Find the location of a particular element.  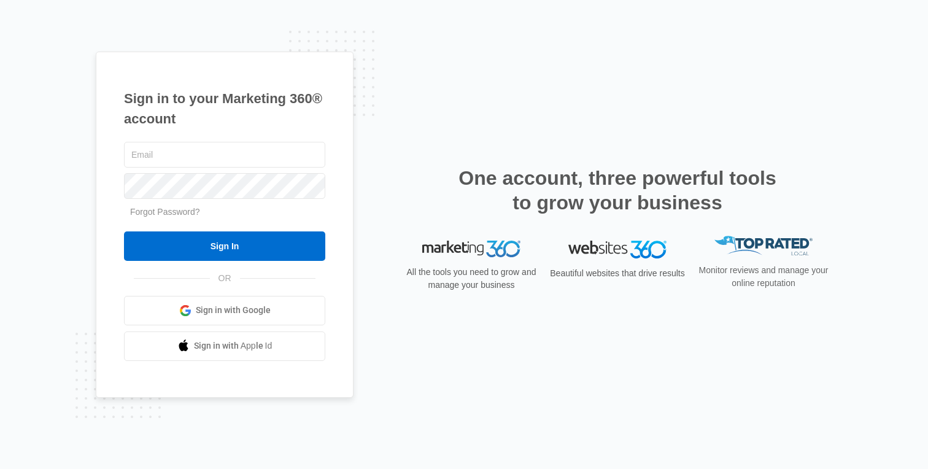

span: Sign in with Apple Id is located at coordinates (233, 345).